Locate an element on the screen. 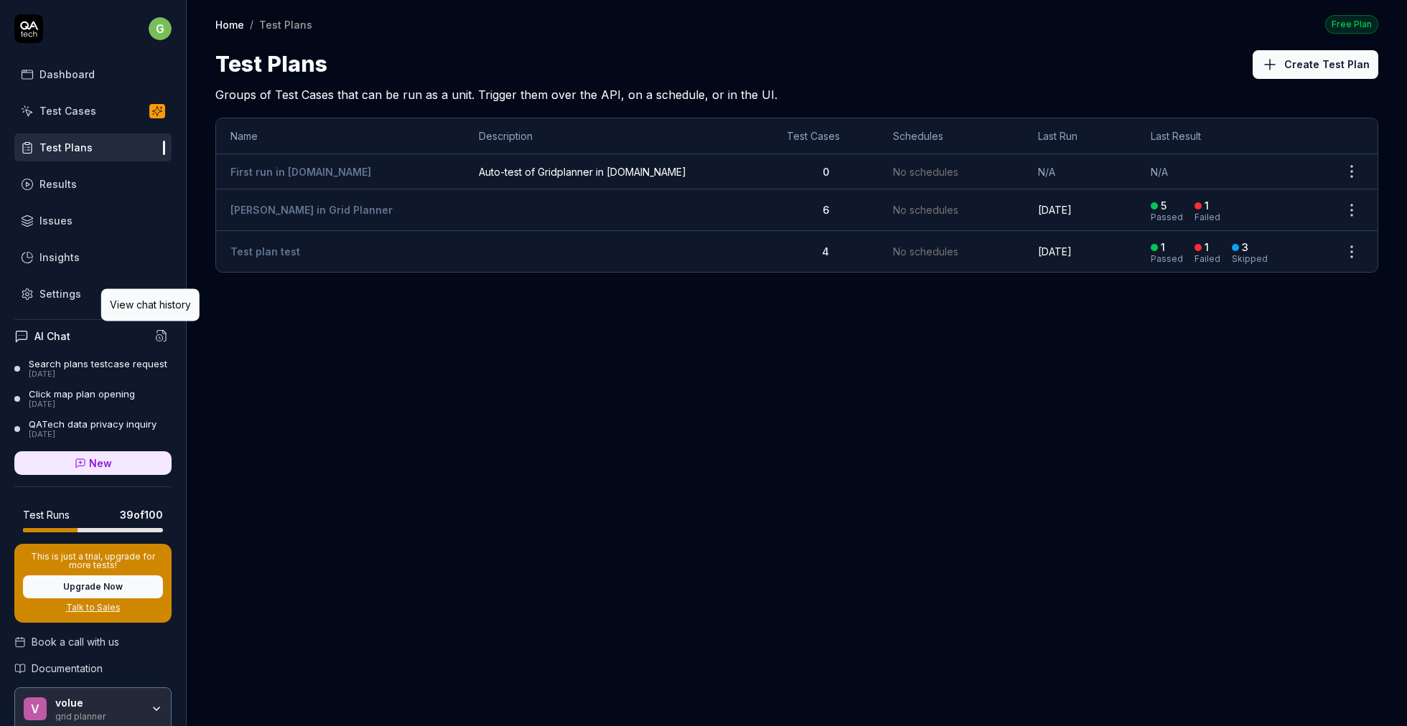 The height and width of the screenshot is (726, 1407). a: Dashboard is located at coordinates (93, 74).